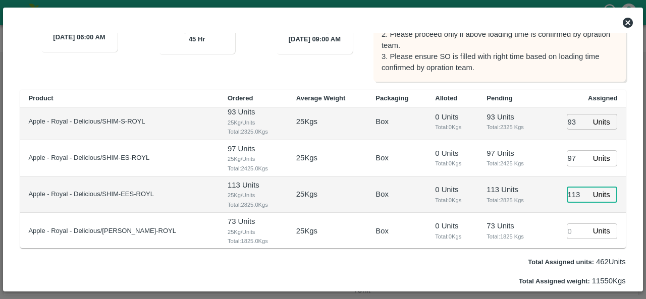 Image resolution: width=646 pixels, height=299 pixels. I want to click on span: Total: 1825 Kgs, so click(511, 237).